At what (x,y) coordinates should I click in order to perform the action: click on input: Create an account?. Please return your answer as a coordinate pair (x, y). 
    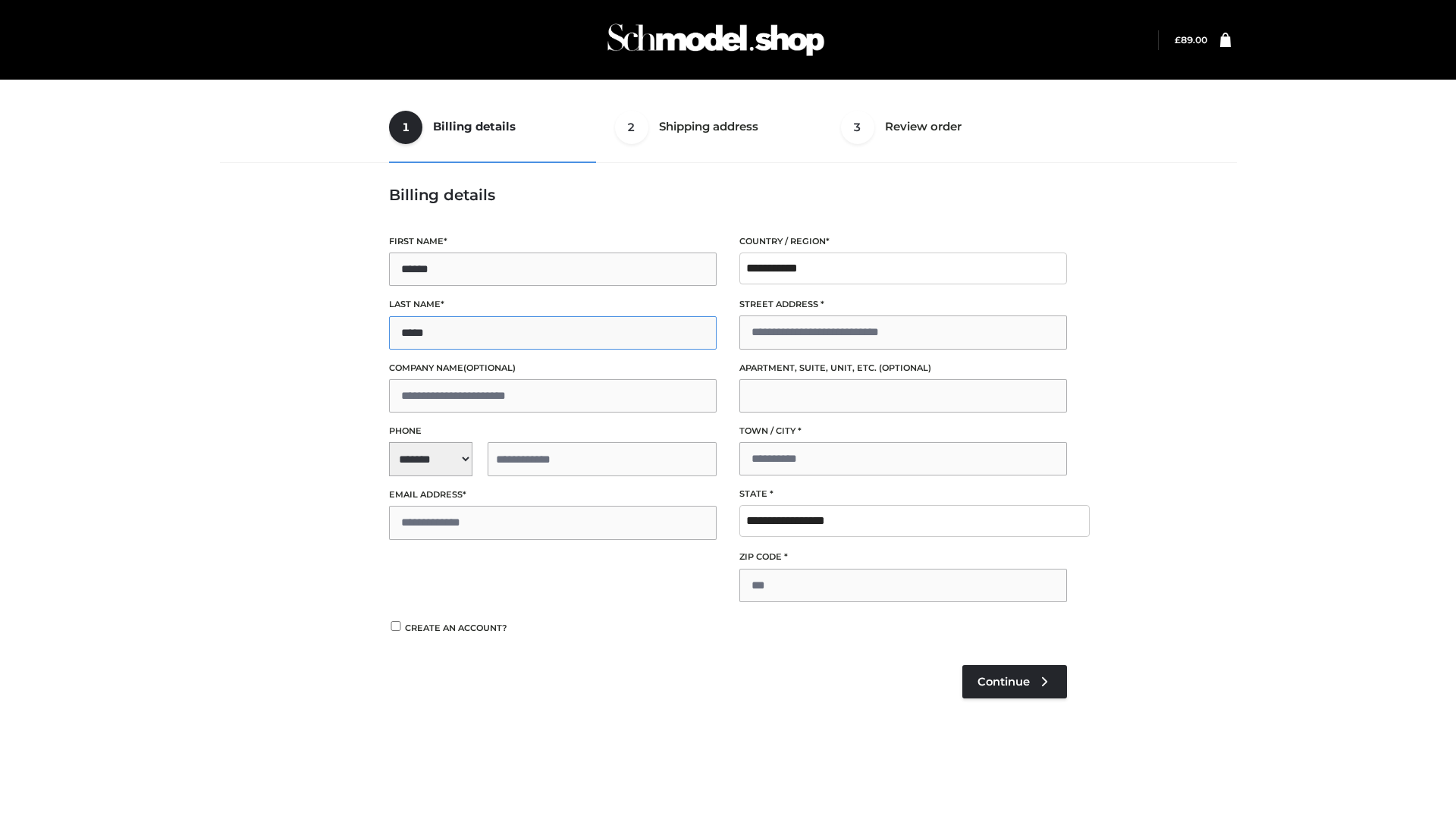
    Looking at the image, I should click on (396, 626).